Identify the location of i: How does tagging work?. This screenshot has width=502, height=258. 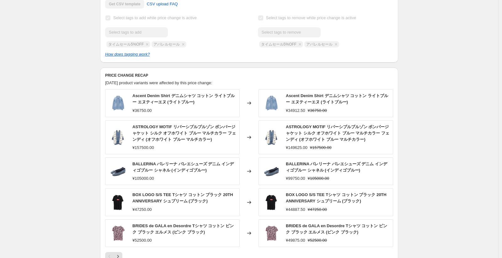
(127, 54).